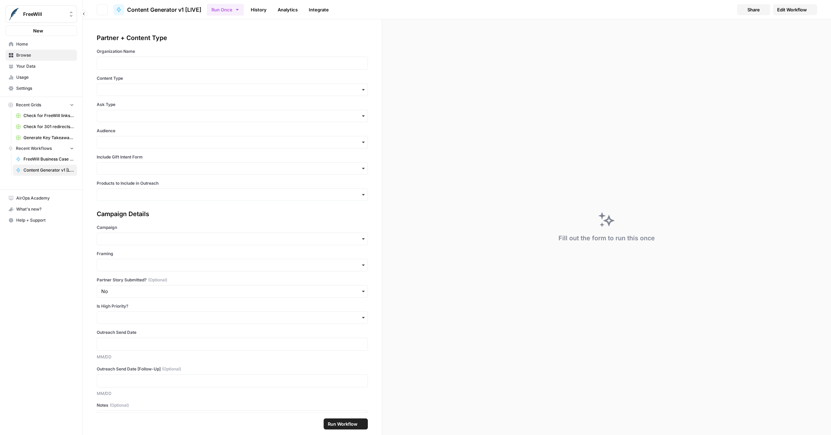 Image resolution: width=831 pixels, height=435 pixels. What do you see at coordinates (232, 333) in the screenshot?
I see `label: Outreach Send Date` at bounding box center [232, 333].